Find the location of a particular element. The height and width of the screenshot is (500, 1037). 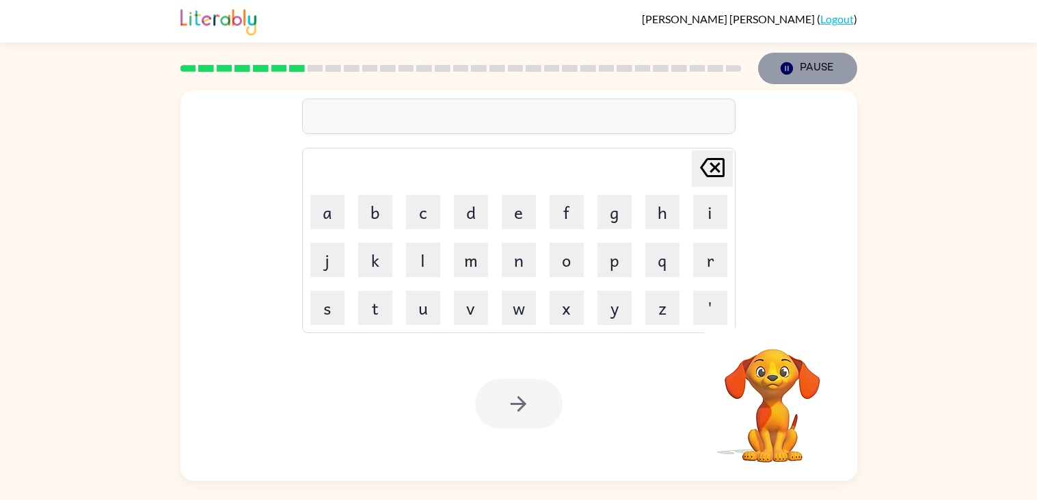

button: s is located at coordinates (327, 308).